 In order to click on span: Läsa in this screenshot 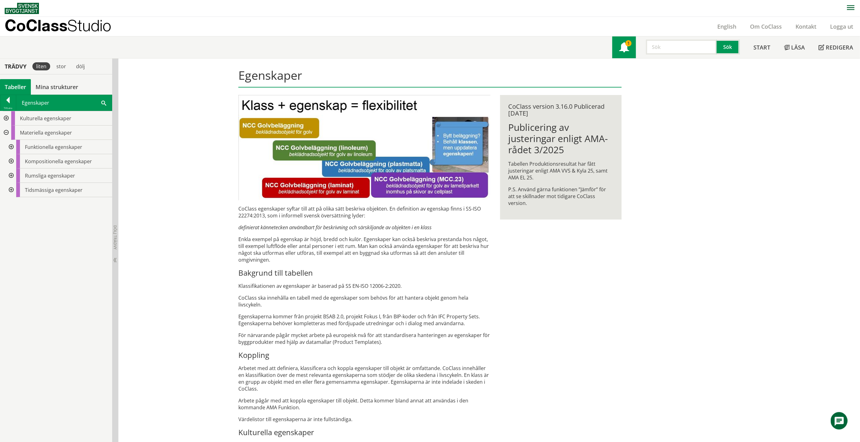, I will do `click(798, 47)`.